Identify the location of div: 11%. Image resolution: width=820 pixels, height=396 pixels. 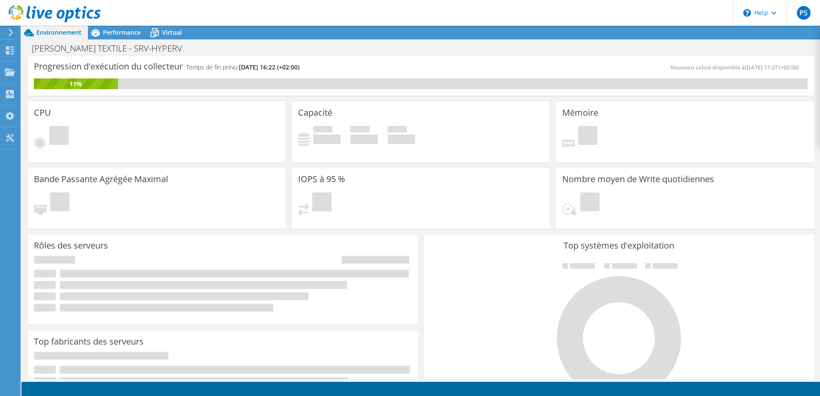
(76, 84).